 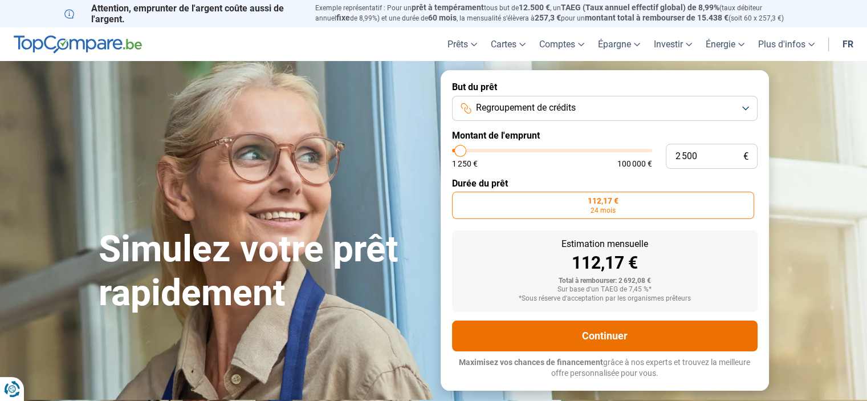 I want to click on span: 112,17 €, so click(x=603, y=201).